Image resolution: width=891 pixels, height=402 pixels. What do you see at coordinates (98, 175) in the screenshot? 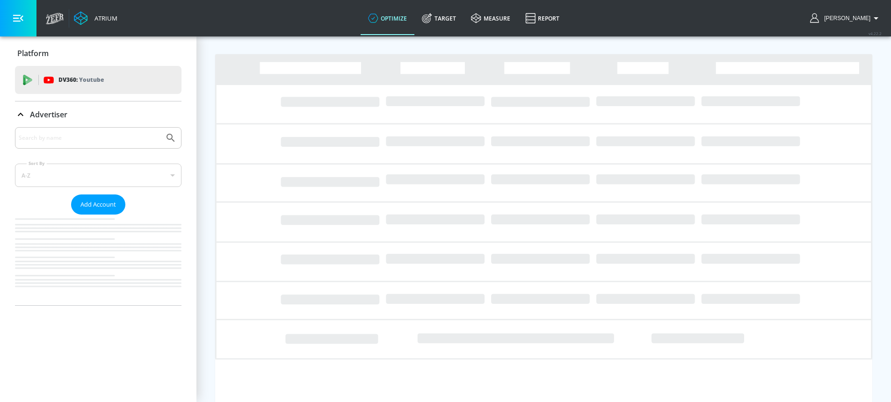
I see `div: A-Z` at bounding box center [98, 175].